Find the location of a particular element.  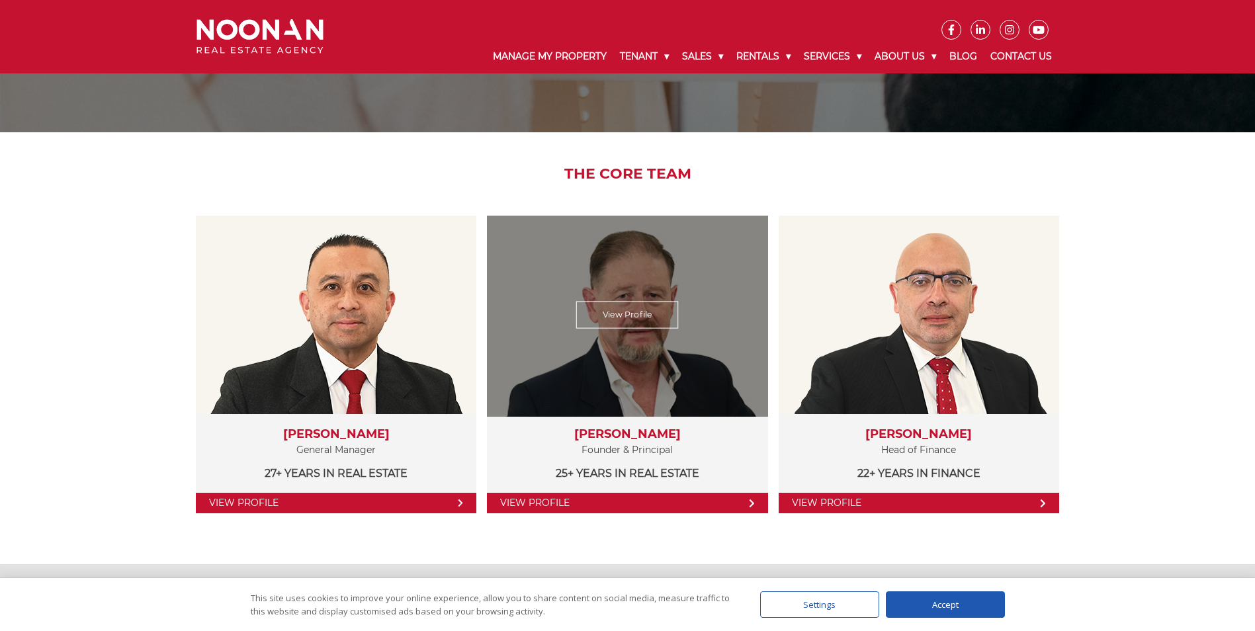

p: Founder & Principal is located at coordinates (627, 450).